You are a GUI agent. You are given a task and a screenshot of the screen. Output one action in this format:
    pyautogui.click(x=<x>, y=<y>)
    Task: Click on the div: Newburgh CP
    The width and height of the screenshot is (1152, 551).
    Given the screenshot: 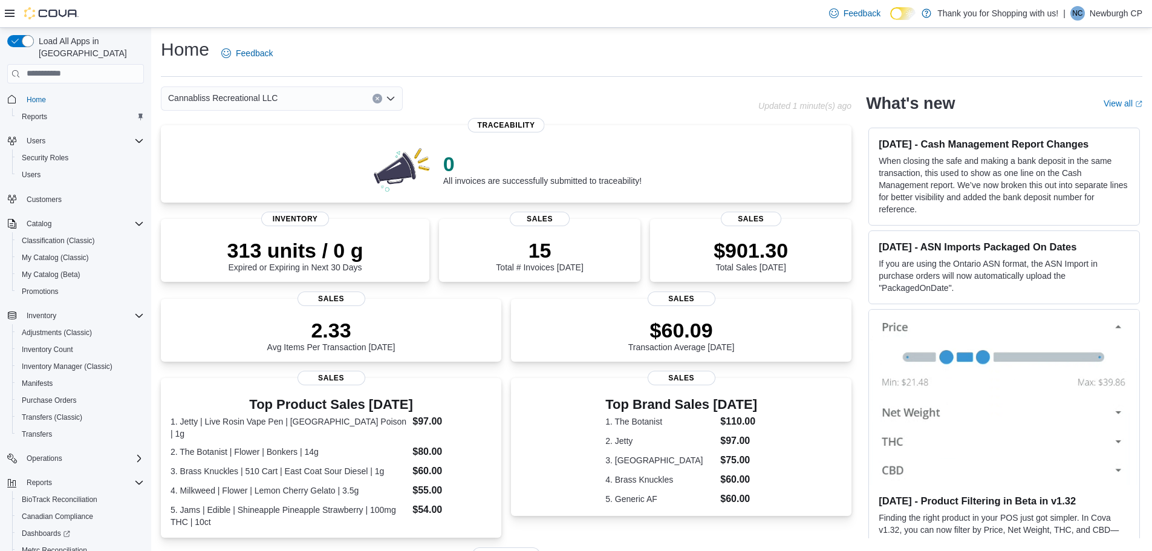 What is the action you would take?
    pyautogui.click(x=1077, y=13)
    